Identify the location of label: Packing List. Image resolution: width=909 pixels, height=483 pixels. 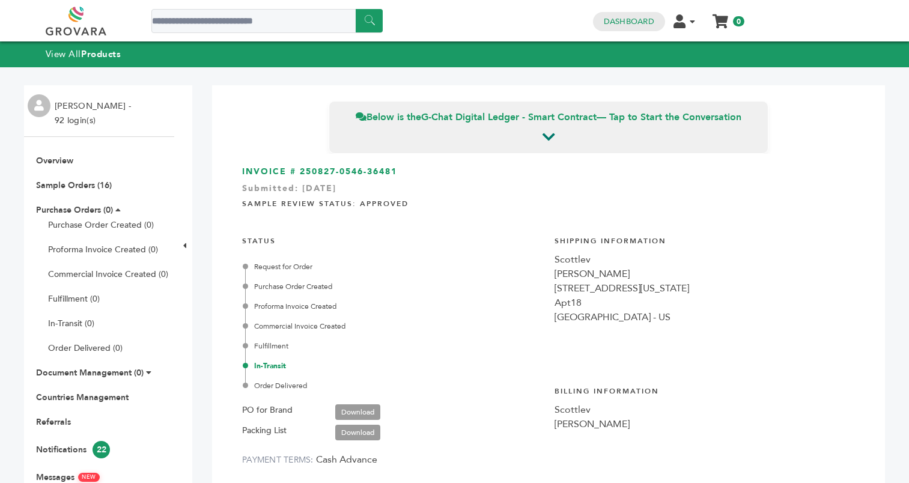
(264, 431).